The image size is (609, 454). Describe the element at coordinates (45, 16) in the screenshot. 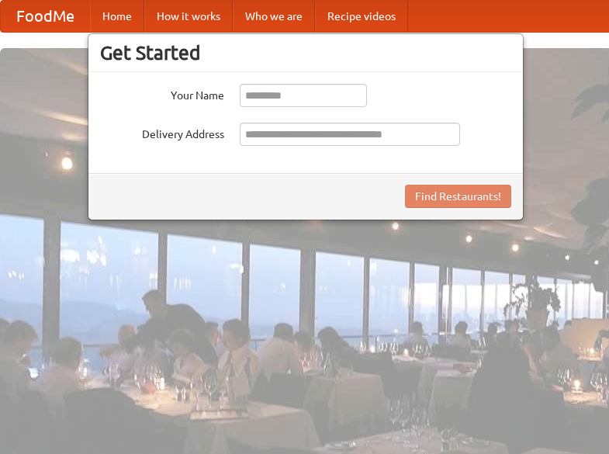

I see `a: FoodMe` at that location.